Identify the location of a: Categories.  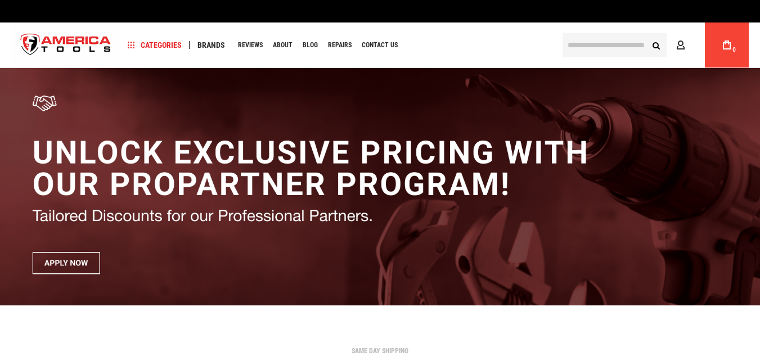
(155, 45).